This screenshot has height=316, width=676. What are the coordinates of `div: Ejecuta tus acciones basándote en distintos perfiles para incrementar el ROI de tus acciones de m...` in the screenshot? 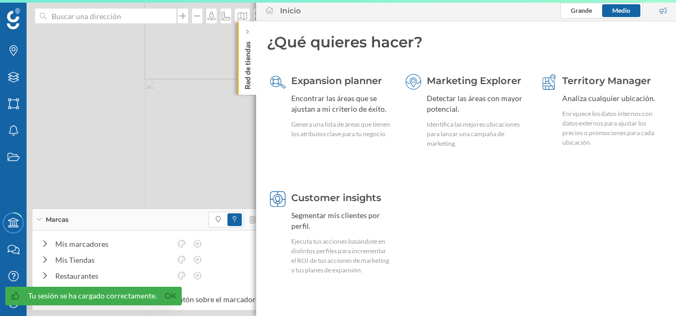 It's located at (341, 256).